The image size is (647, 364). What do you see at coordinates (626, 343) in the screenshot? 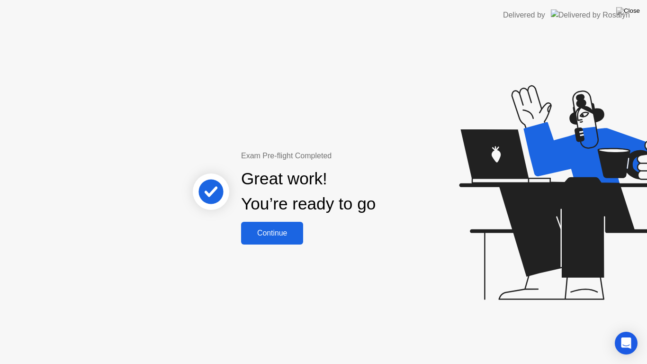
I see `div: Open Intercom Messenger` at bounding box center [626, 343].